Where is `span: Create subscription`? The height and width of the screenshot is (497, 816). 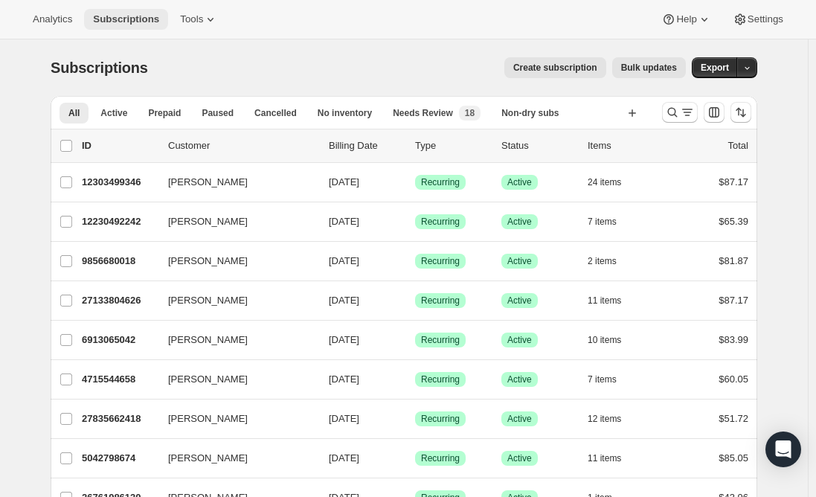 span: Create subscription is located at coordinates (555, 68).